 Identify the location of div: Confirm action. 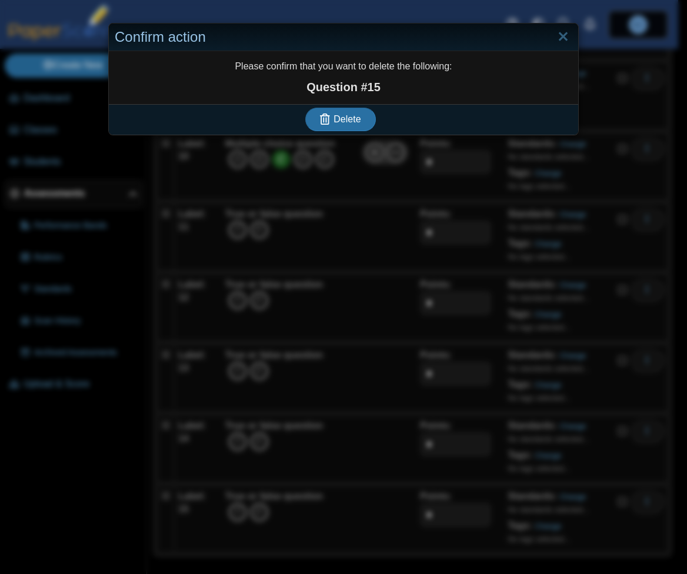
(344, 37).